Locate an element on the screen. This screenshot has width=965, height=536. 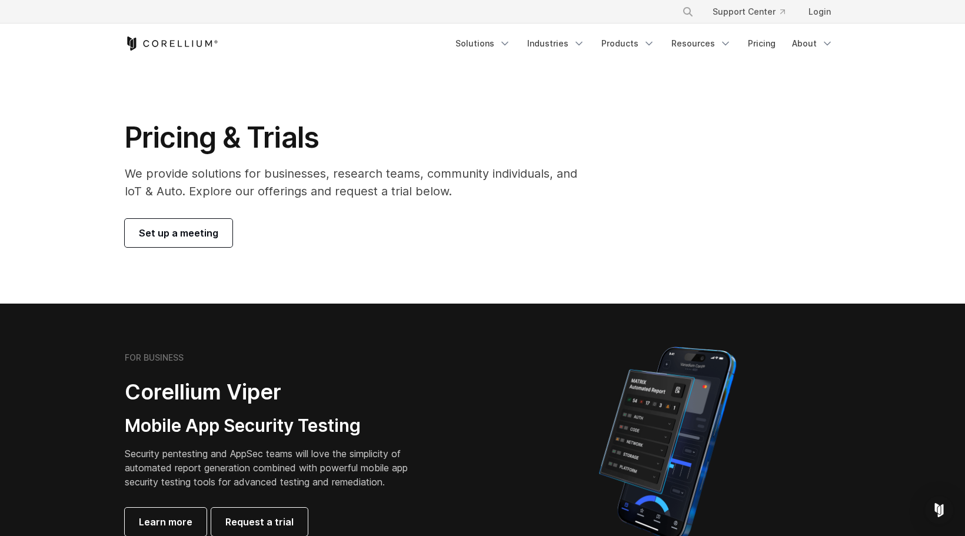
span: Set up a meeting is located at coordinates (178, 233).